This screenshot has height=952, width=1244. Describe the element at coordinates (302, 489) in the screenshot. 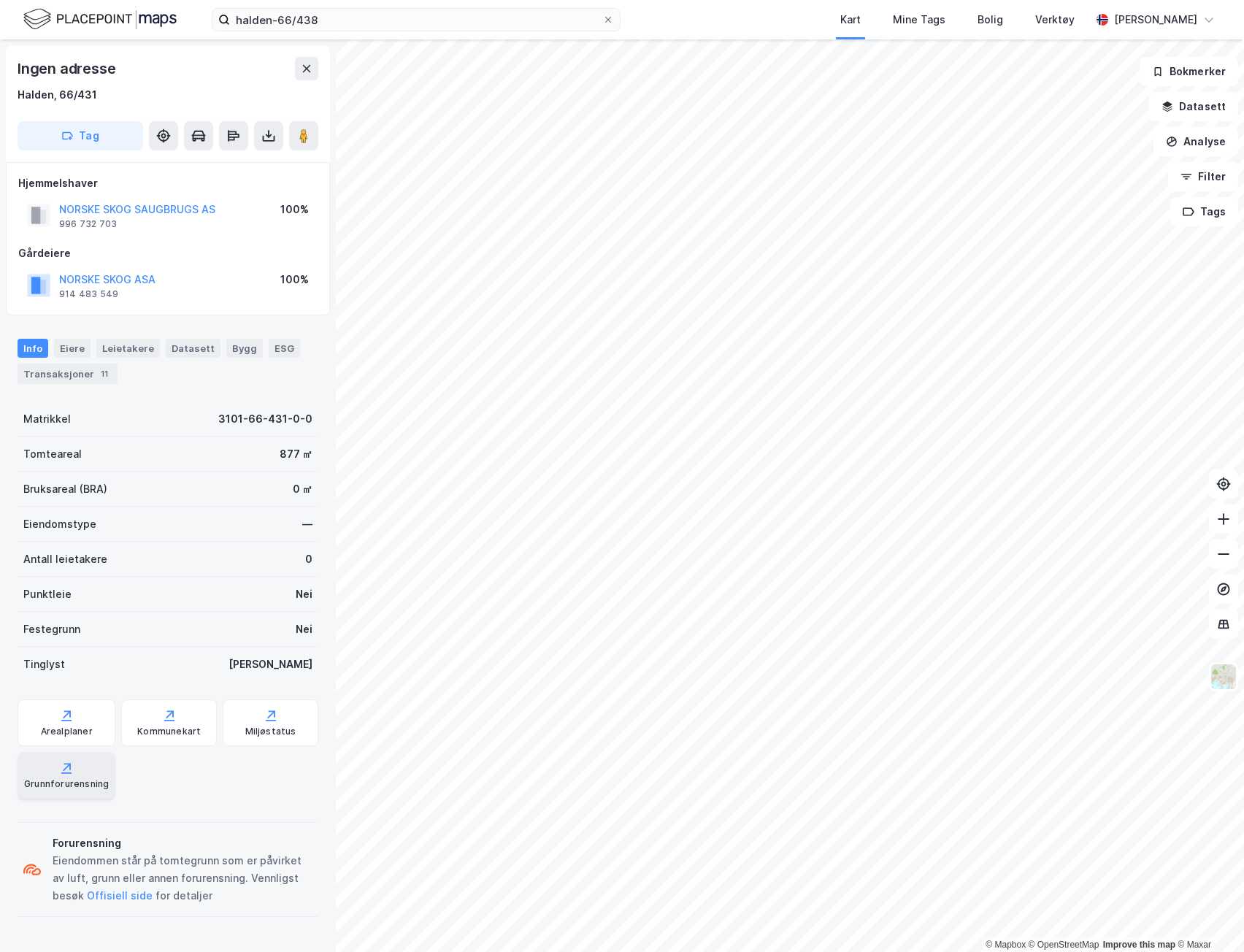

I see `div: 0 ㎡` at that location.